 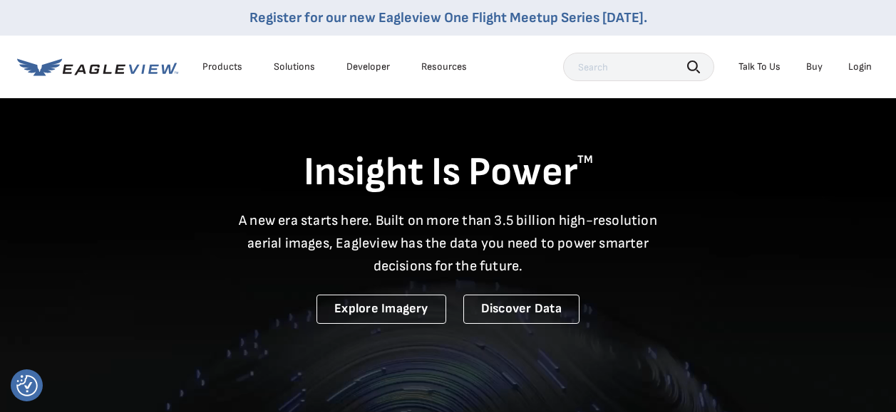 I want to click on input: Search, so click(x=638, y=67).